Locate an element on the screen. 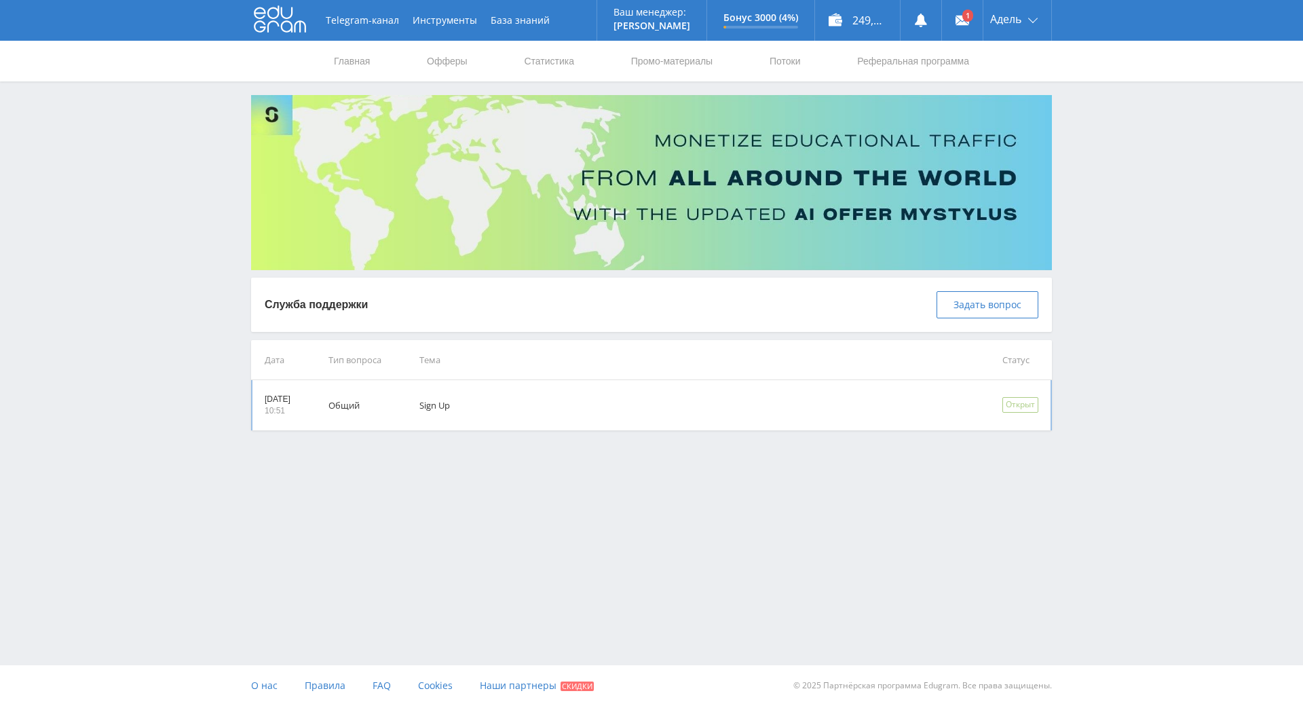 This screenshot has width=1303, height=706. div: © 2025 Партнёрская программа Edugram. Все права защищены. is located at coordinates (855, 685).